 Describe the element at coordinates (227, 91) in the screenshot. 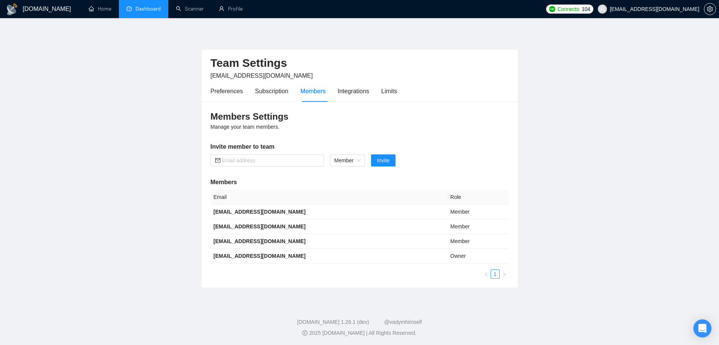

I see `div: Preferences` at that location.